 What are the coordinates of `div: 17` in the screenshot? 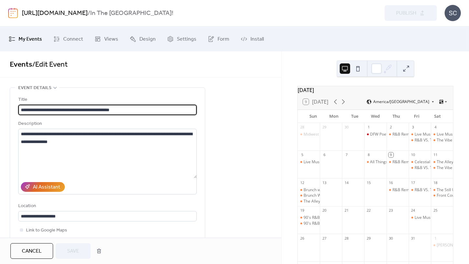 It's located at (413, 183).